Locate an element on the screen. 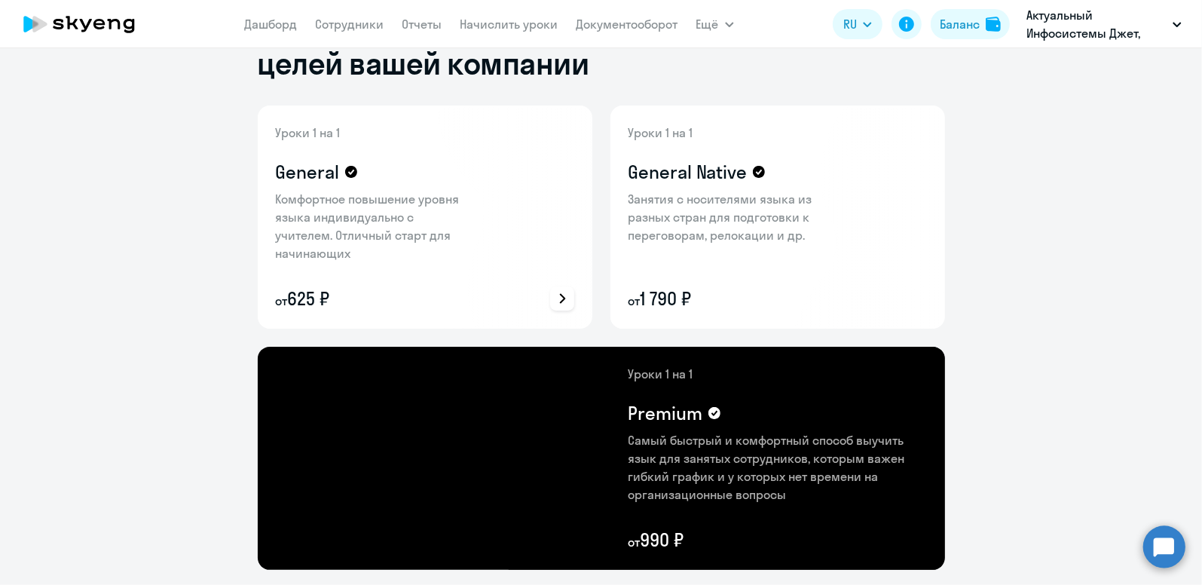  span: RU is located at coordinates (850, 24).